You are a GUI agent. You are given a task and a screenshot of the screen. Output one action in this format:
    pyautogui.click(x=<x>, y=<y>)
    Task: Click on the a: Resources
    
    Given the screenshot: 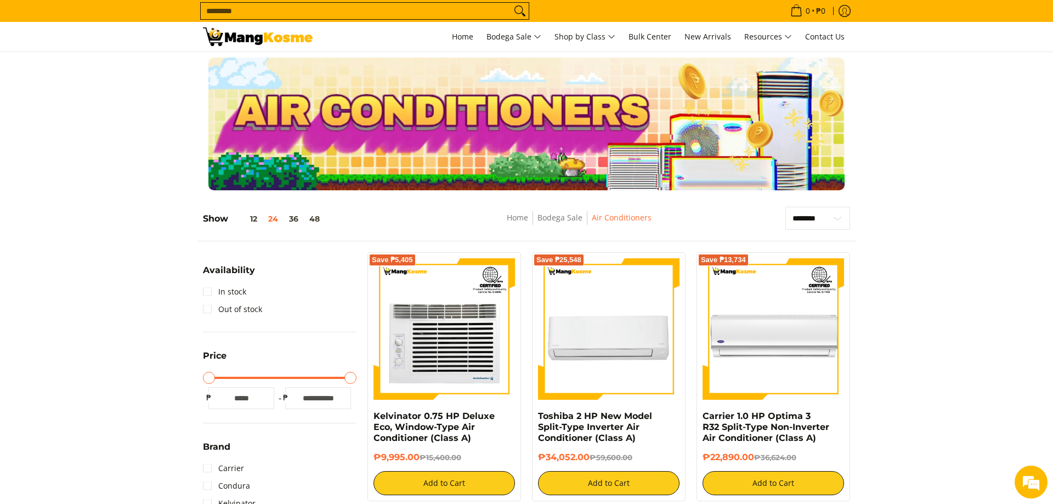 What is the action you would take?
    pyautogui.click(x=768, y=37)
    